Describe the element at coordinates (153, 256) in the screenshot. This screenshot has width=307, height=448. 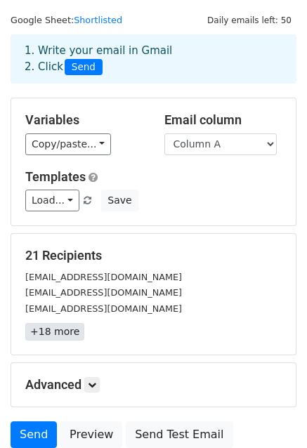
I see `h5: 21 Recipients` at that location.